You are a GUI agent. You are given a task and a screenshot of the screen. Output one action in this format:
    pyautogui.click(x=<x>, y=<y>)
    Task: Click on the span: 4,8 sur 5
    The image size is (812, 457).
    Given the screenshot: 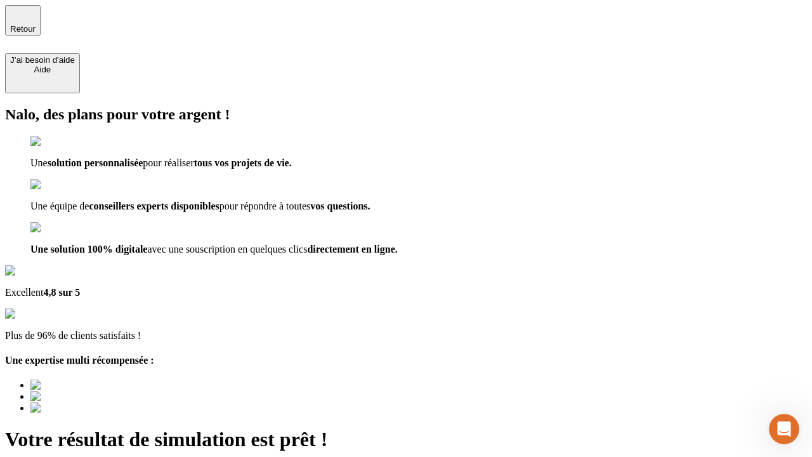 What is the action you would take?
    pyautogui.click(x=62, y=292)
    